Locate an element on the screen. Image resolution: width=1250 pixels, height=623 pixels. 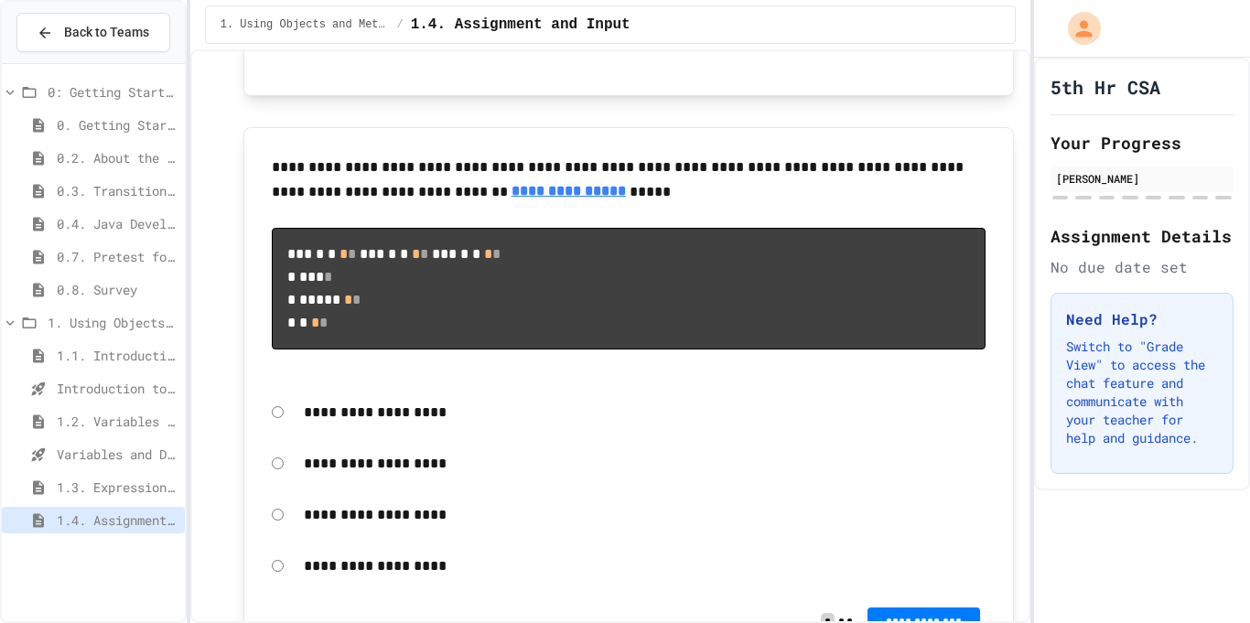
span: Back to Teams is located at coordinates (106, 32).